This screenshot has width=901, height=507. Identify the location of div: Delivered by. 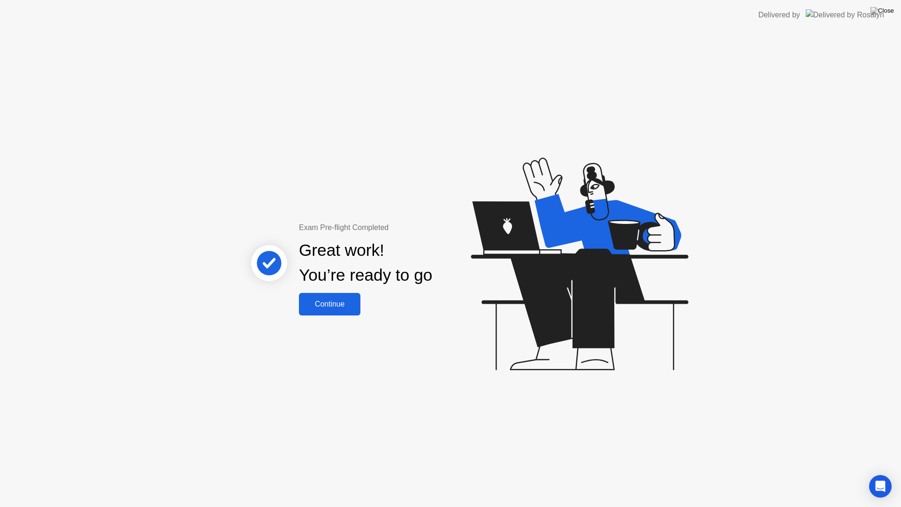
(779, 15).